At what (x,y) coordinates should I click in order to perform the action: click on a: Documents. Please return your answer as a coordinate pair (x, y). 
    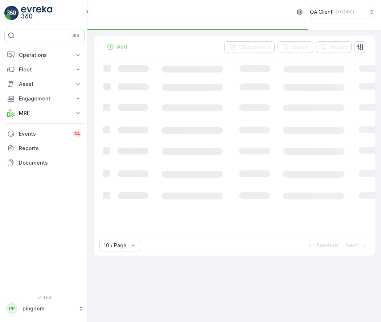
    Looking at the image, I should click on (44, 163).